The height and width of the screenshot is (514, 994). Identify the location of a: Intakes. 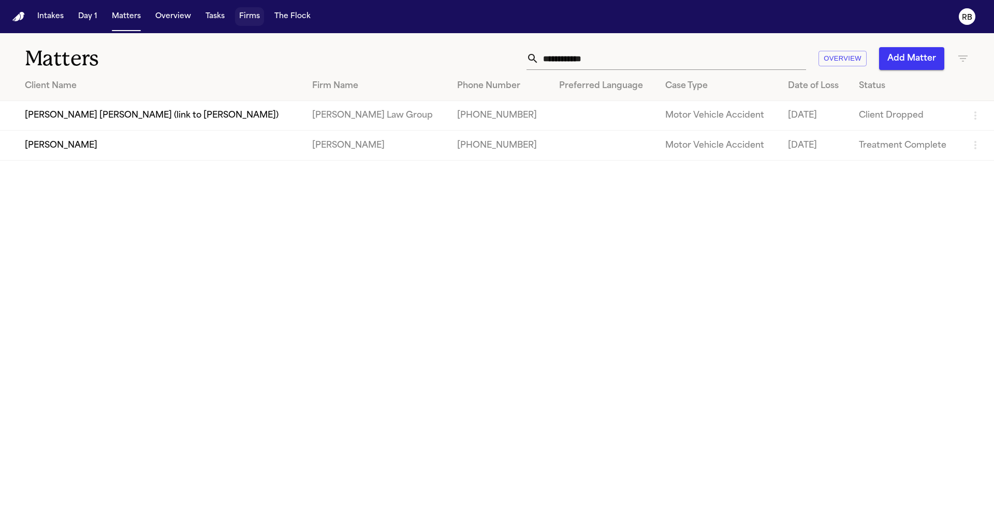
(50, 17).